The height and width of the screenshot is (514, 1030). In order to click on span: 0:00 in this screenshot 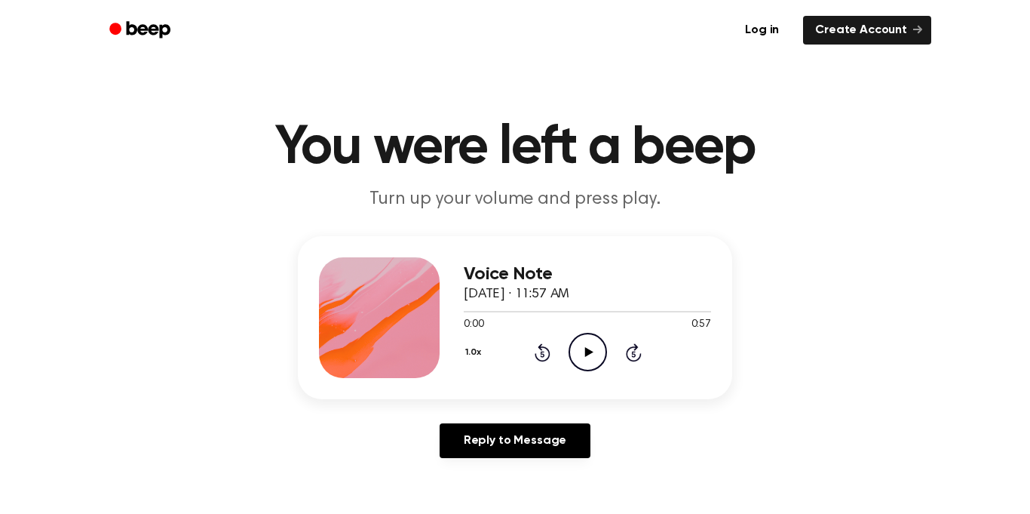, I will do `click(474, 324)`.